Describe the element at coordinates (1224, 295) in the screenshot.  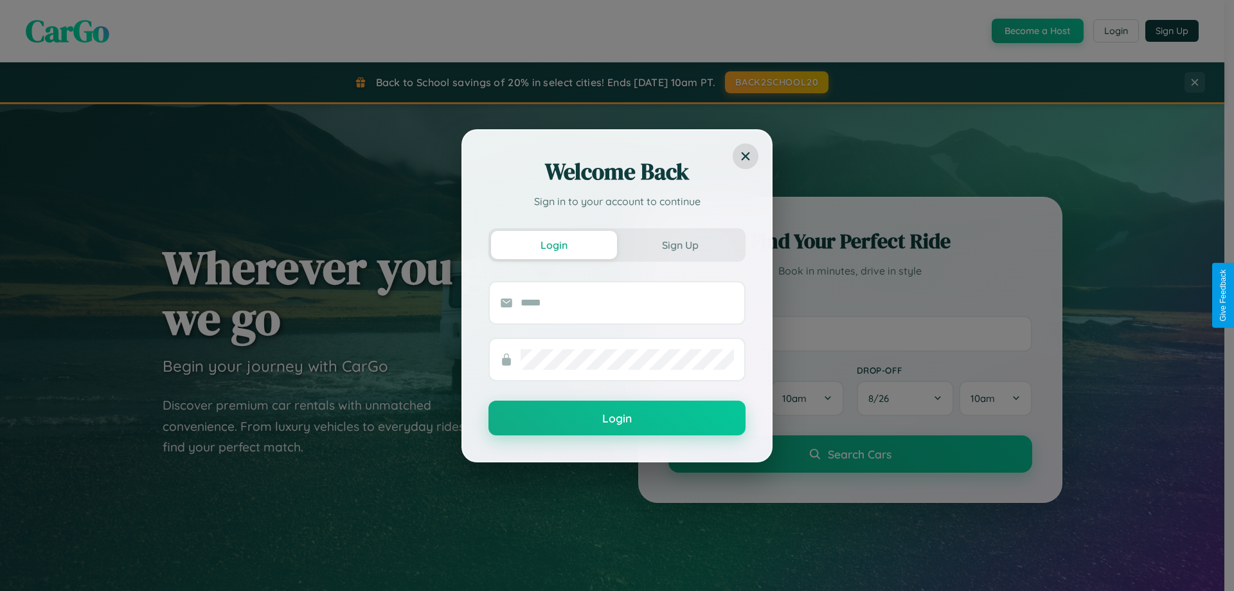
I see `div: Give Feedback` at that location.